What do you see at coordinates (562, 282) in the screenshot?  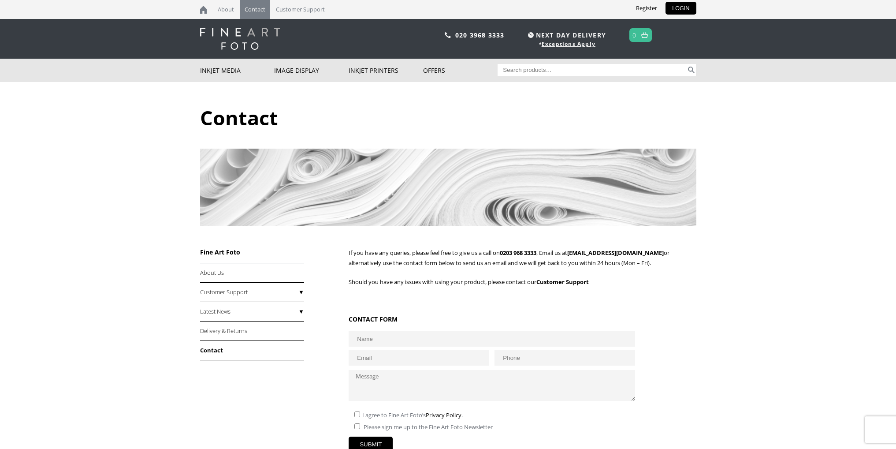 I see `strong: Customer Support` at bounding box center [562, 282].